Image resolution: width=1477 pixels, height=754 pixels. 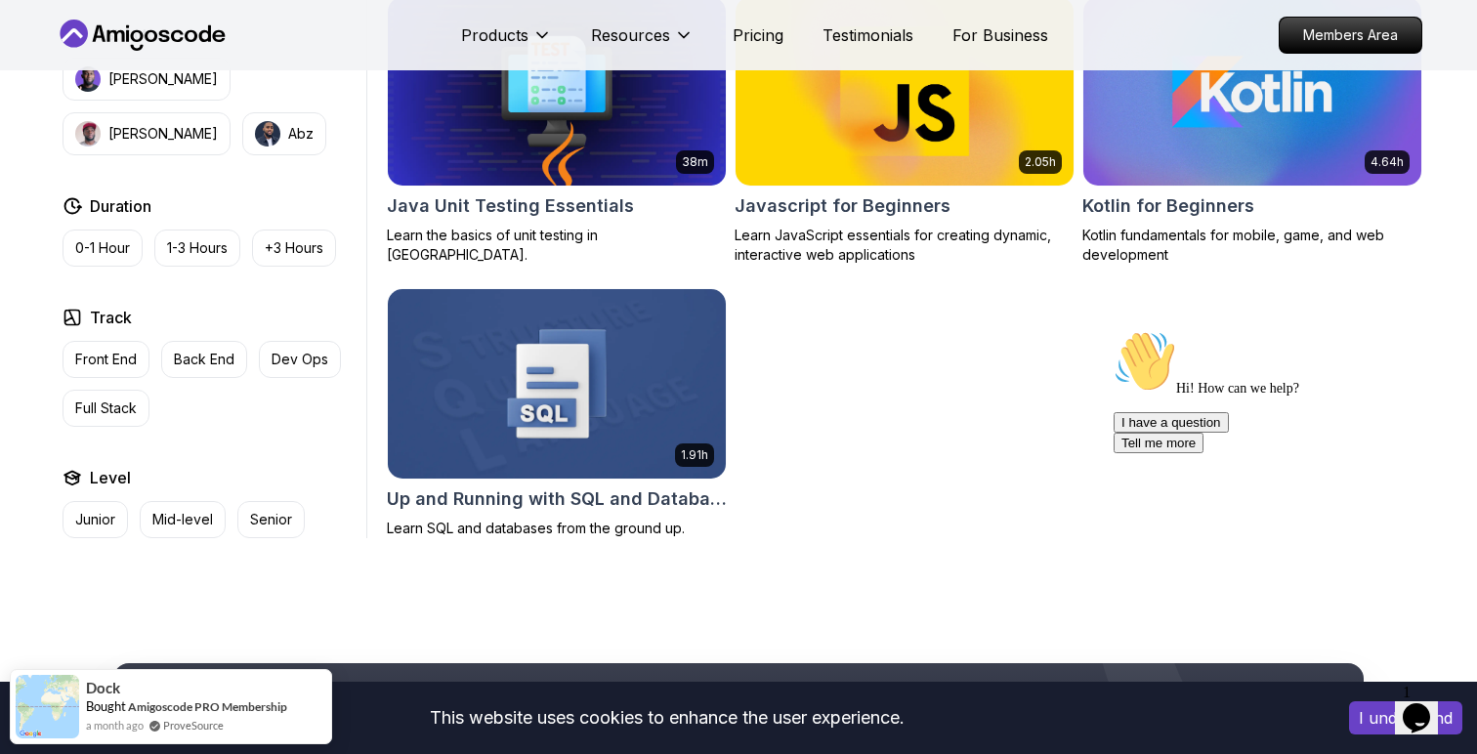 What do you see at coordinates (207, 706) in the screenshot?
I see `a: Amigoscode PRO Membership` at bounding box center [207, 706].